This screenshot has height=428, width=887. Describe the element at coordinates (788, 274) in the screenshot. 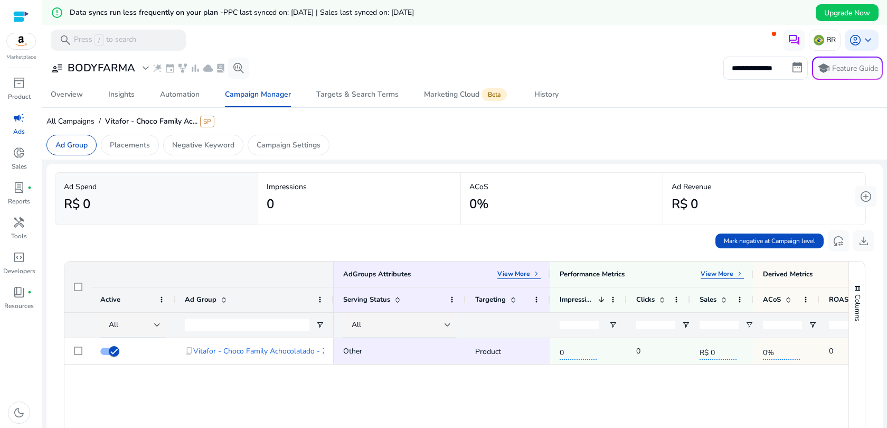

I see `div: Derived Metrics` at that location.